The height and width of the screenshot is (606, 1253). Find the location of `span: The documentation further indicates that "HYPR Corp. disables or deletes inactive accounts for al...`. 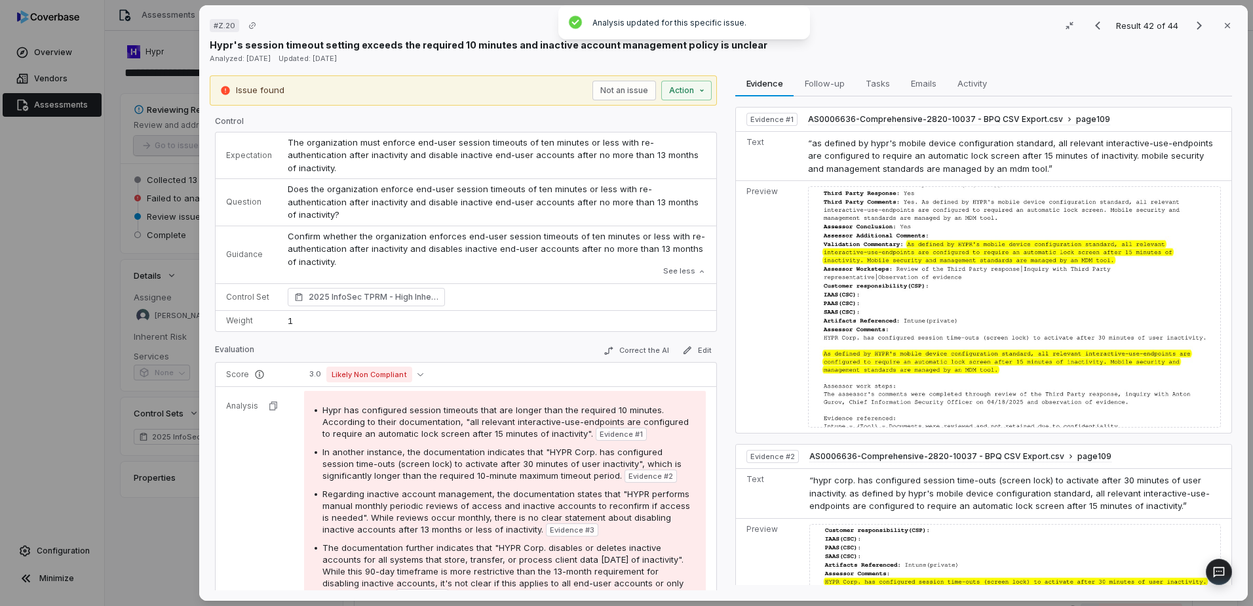

span: The documentation further indicates that "HYPR Corp. disables or deletes inactive accounts for al... is located at coordinates (503, 571).